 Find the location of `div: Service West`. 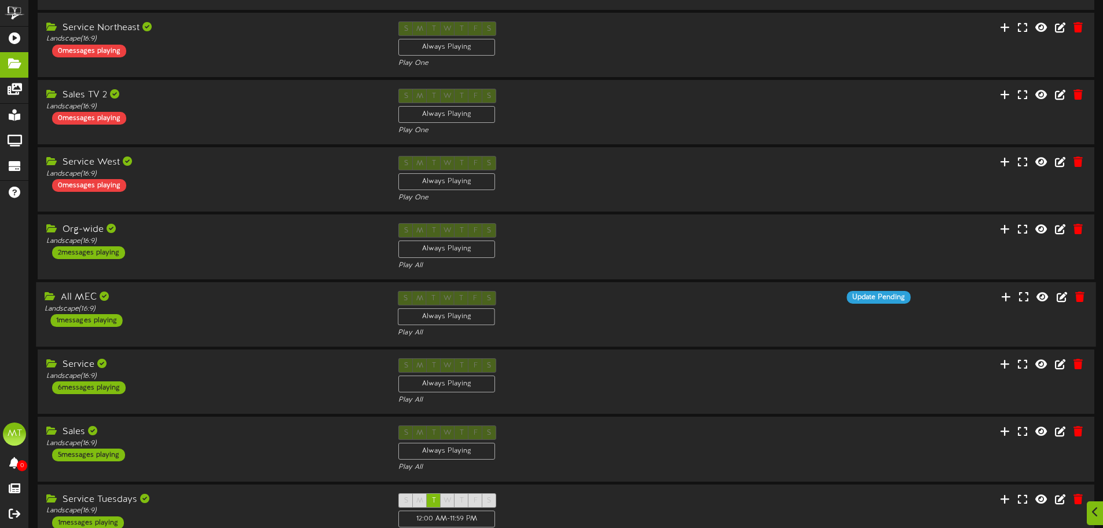

div: Service West is located at coordinates (214, 162).